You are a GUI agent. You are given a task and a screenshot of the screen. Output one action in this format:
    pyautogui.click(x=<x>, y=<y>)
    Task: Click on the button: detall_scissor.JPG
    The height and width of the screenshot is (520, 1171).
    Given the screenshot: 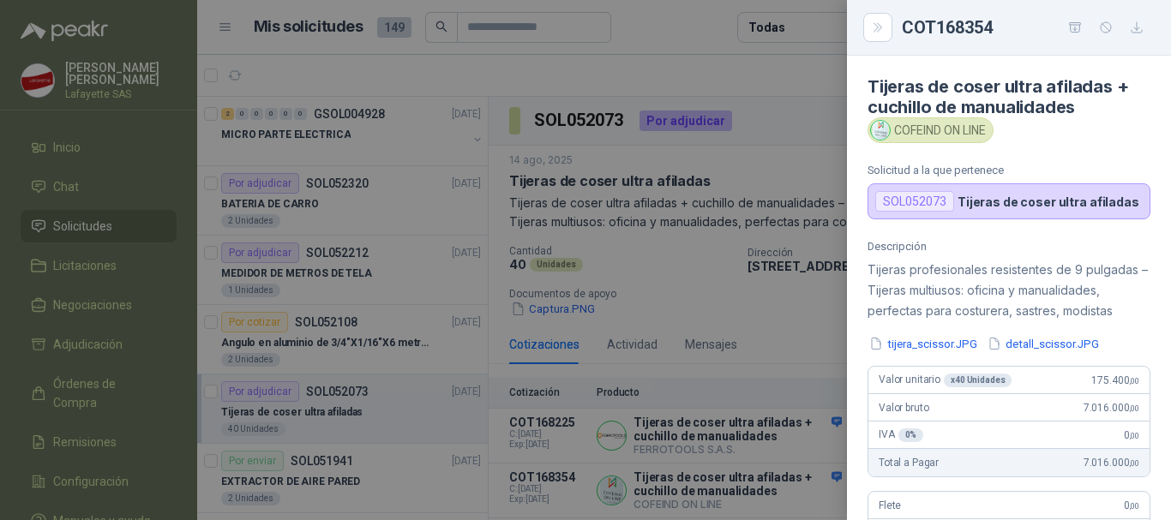 What is the action you would take?
    pyautogui.click(x=1043, y=344)
    